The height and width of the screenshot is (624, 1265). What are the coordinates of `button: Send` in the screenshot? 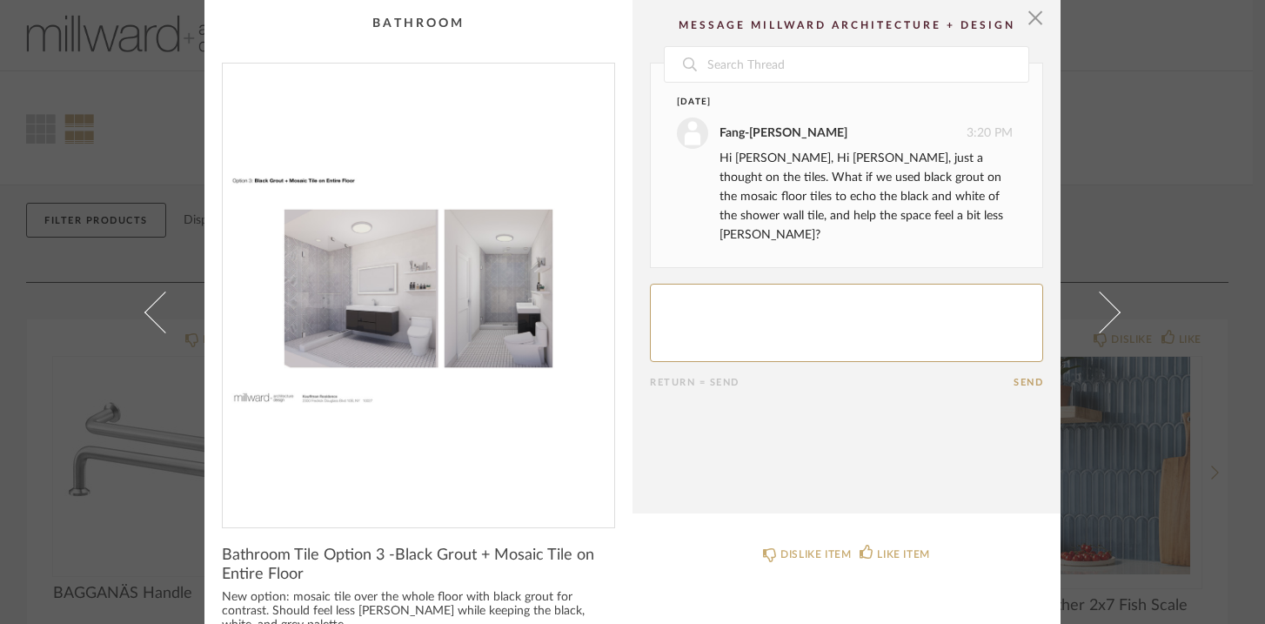 It's located at (1028, 382).